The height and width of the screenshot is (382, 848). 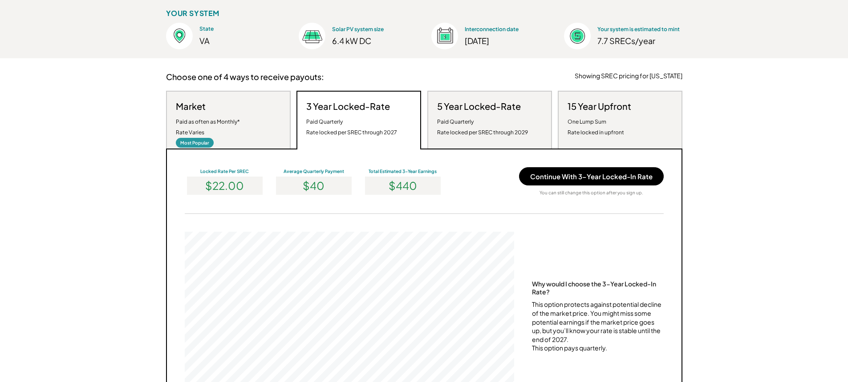 What do you see at coordinates (595, 127) in the screenshot?
I see `div: One Lump Sum Rate locked in upfront` at bounding box center [595, 127].